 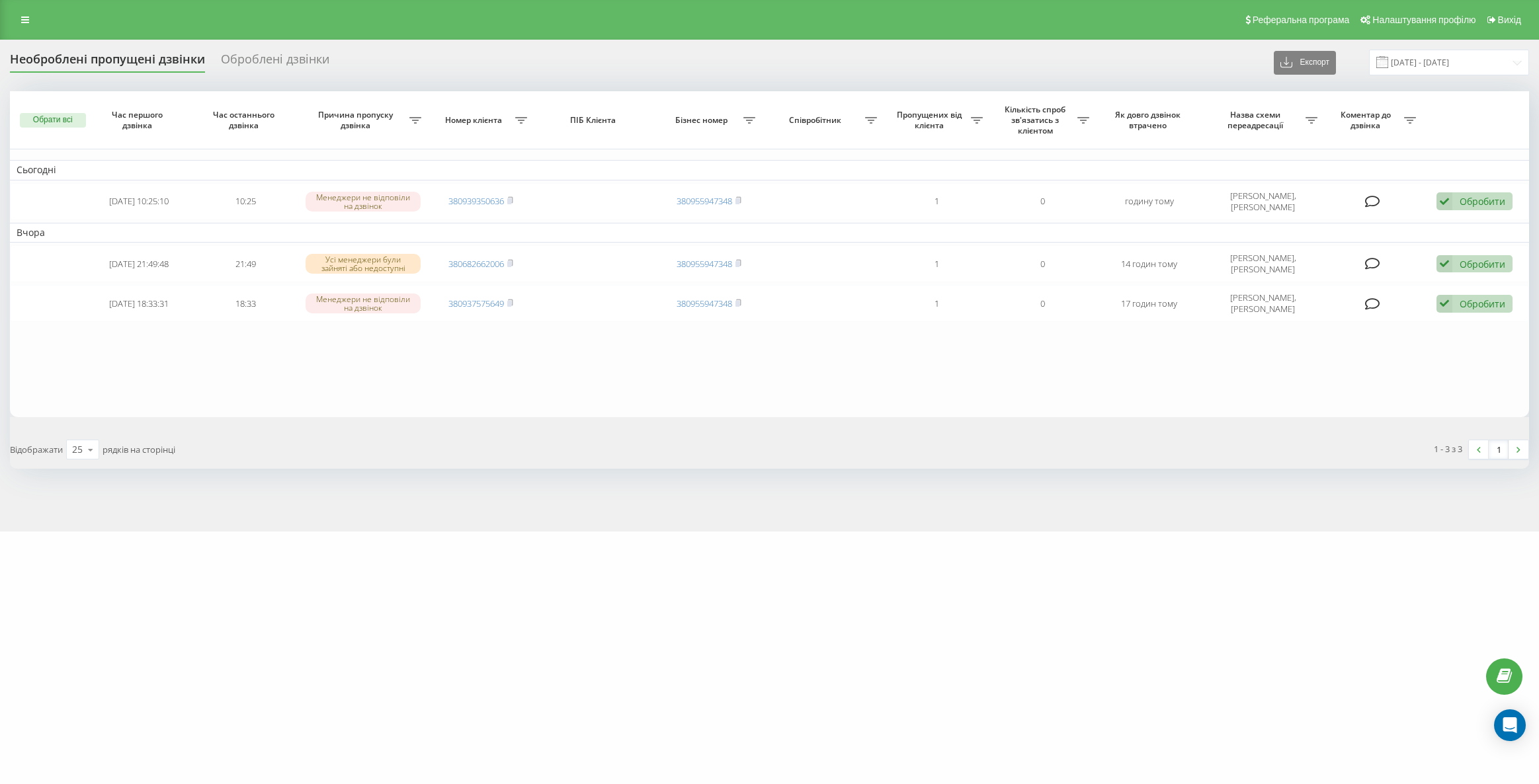 I want to click on td: 17 годин тому, so click(x=1149, y=303).